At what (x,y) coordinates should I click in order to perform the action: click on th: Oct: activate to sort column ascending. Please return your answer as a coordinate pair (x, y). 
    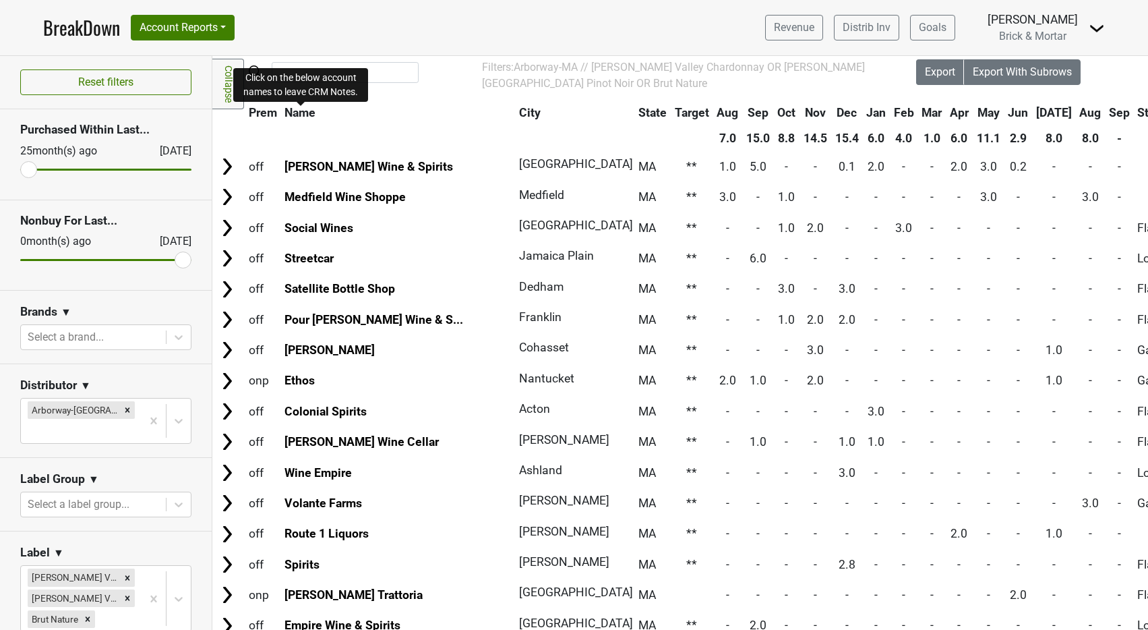
    Looking at the image, I should click on (787, 113).